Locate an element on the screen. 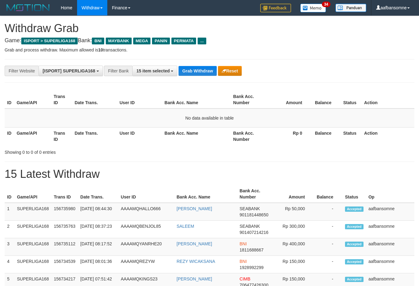  span: 15 item selected is located at coordinates (153, 71).